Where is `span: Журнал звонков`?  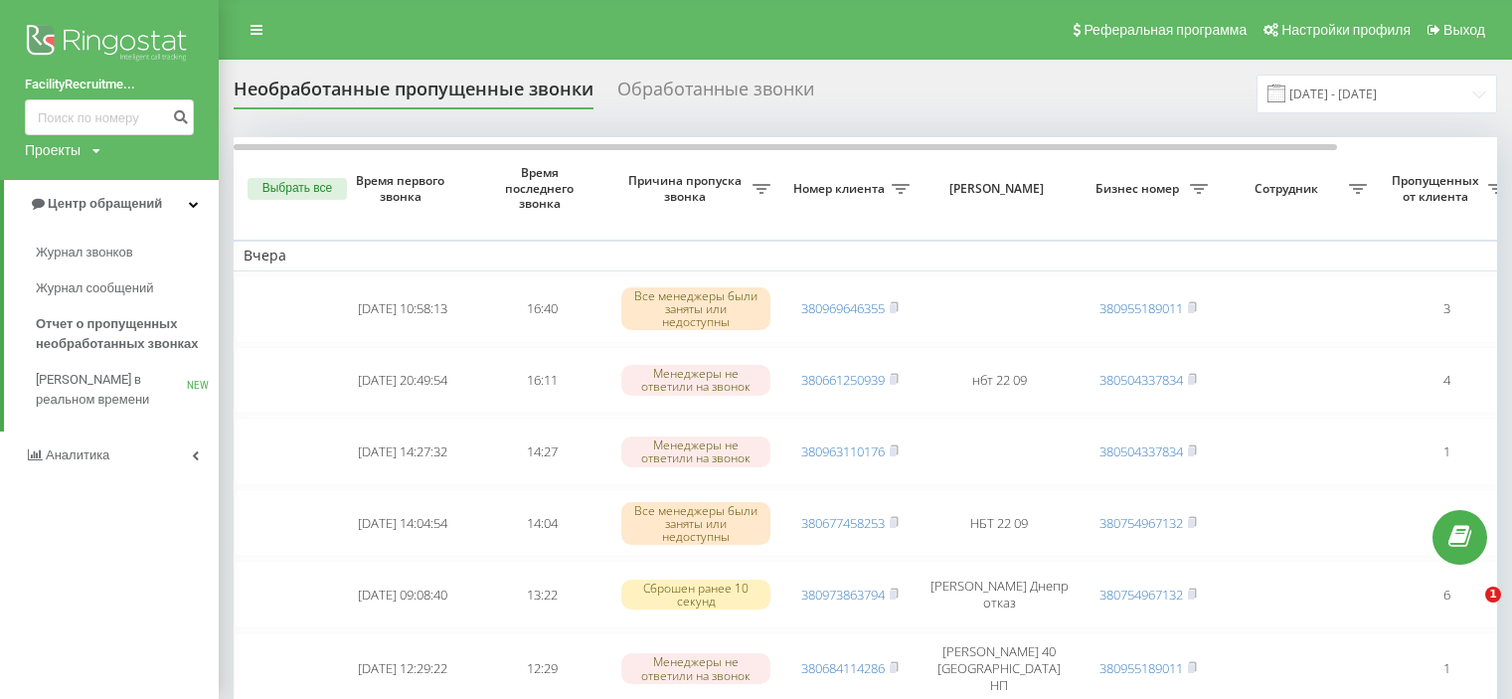
span: Журнал звонков is located at coordinates (85, 253).